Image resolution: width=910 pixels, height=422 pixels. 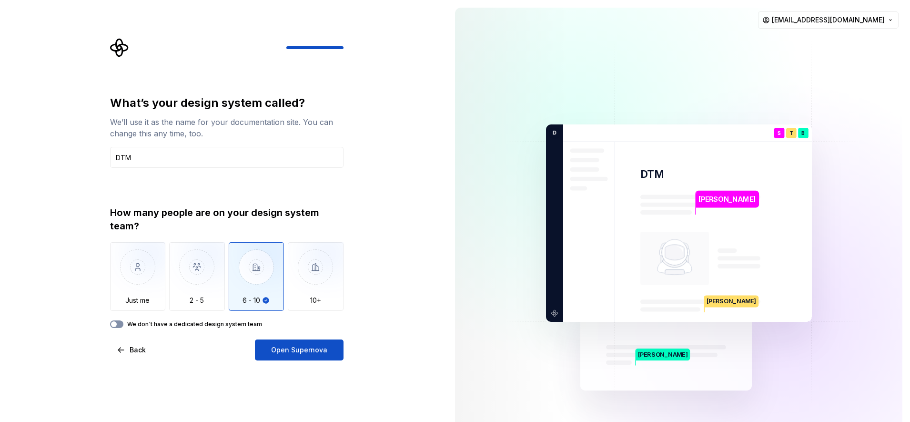 What do you see at coordinates (194, 324) in the screenshot?
I see `label: We don't have a dedicated design system team` at bounding box center [194, 324].